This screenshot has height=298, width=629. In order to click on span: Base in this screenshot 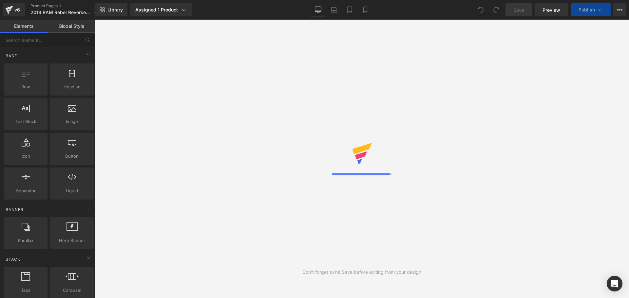, I will do `click(11, 56)`.